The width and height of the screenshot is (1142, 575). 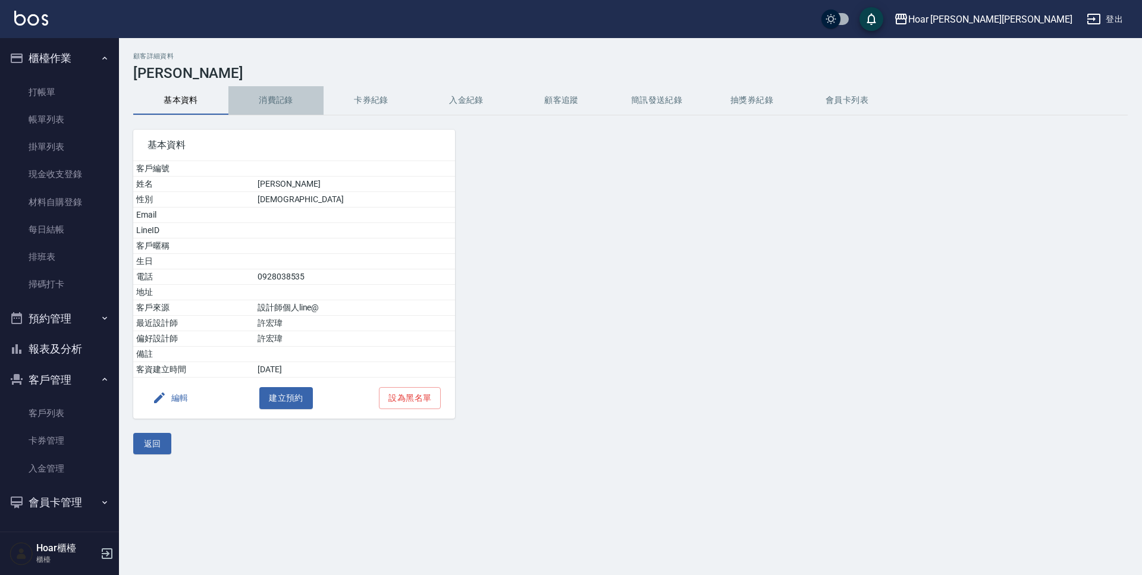 What do you see at coordinates (657, 101) in the screenshot?
I see `button: 簡訊發送紀錄` at bounding box center [657, 101].